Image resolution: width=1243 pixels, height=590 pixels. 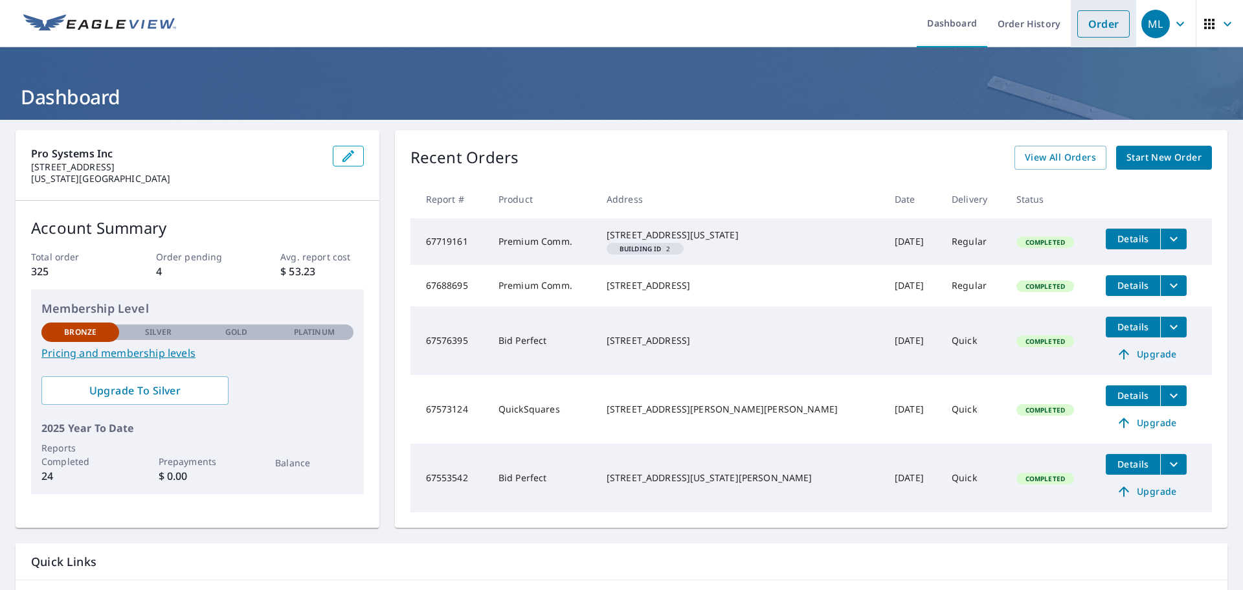 I want to click on p: Membership Level, so click(x=197, y=308).